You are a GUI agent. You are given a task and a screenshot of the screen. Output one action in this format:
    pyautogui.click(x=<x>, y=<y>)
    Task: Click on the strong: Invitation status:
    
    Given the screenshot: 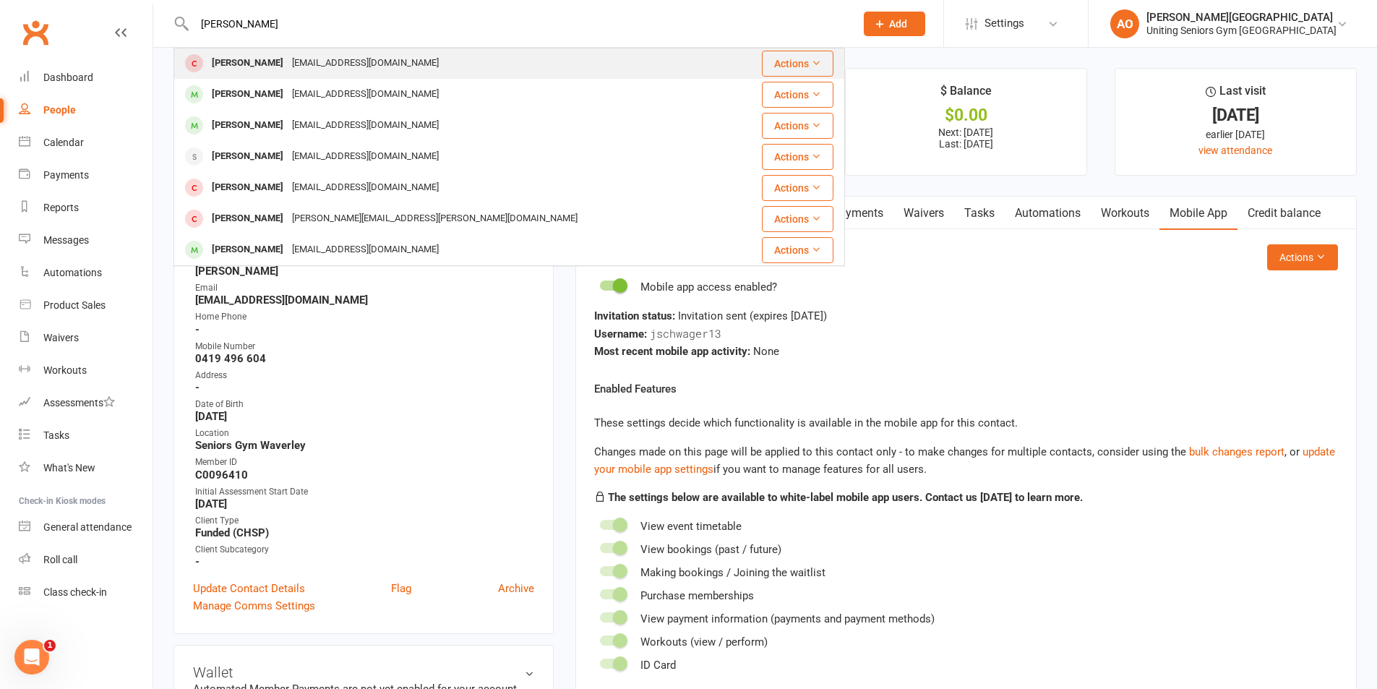 What is the action you would take?
    pyautogui.click(x=635, y=316)
    